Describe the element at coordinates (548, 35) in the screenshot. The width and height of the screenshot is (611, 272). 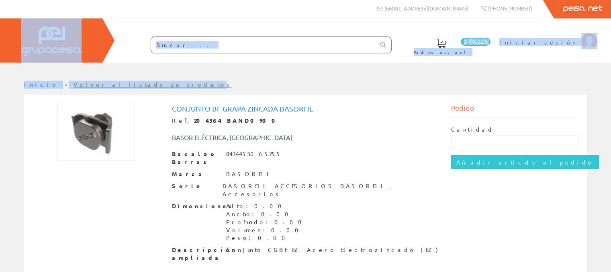
I see `a: Iniciar sesión` at that location.